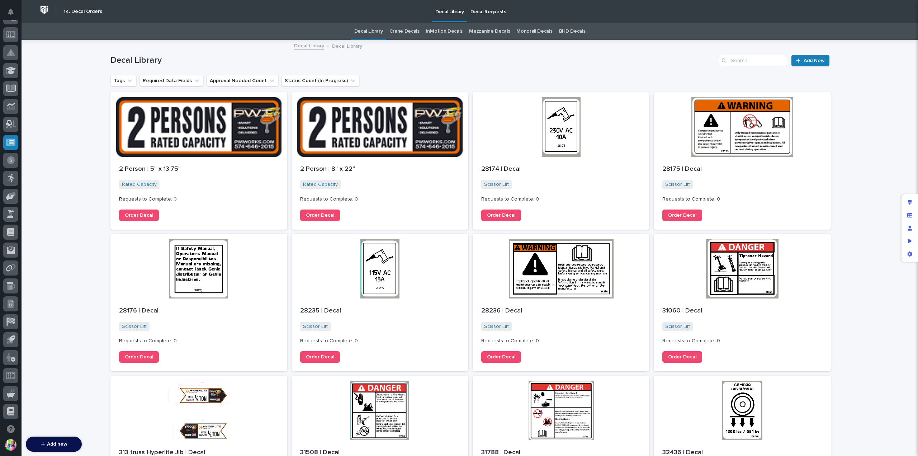  What do you see at coordinates (14, 14) in the screenshot?
I see `div: Notifications` at bounding box center [14, 14].